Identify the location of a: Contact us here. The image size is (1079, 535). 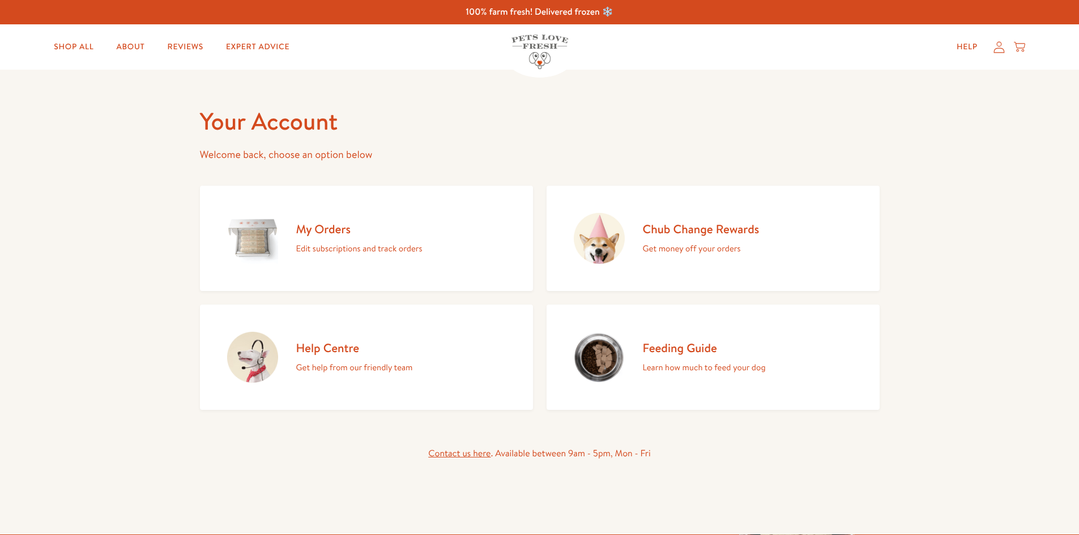
(459, 454).